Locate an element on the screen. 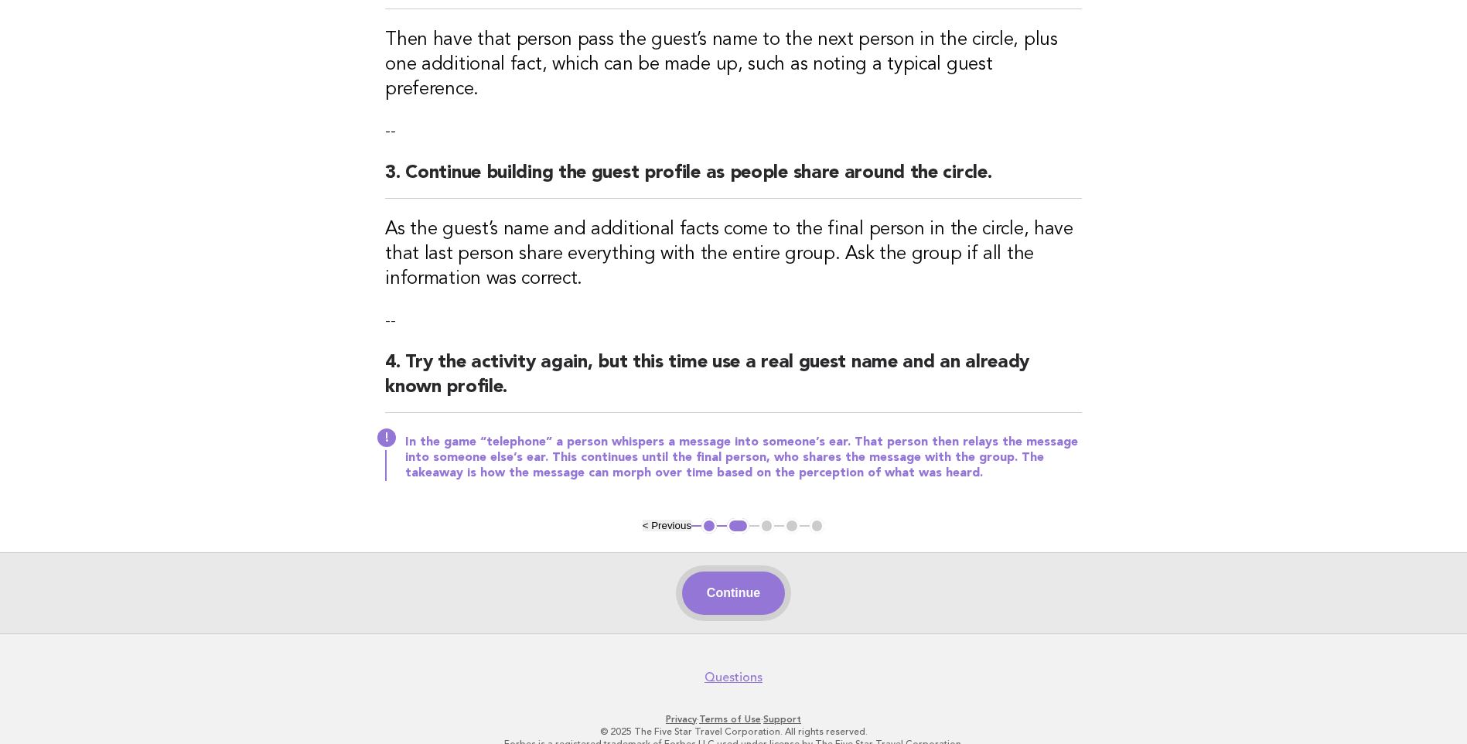 The height and width of the screenshot is (744, 1467). a: Support is located at coordinates (782, 719).